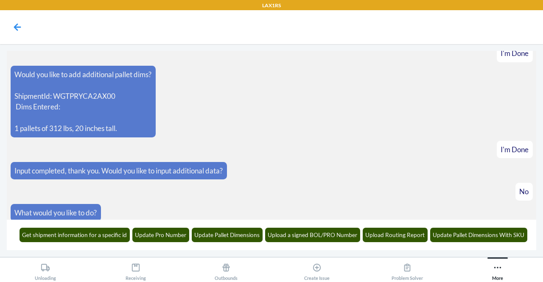 The height and width of the screenshot is (282, 543). What do you see at coordinates (407, 270) in the screenshot?
I see `div: Problem Solver` at bounding box center [407, 270].